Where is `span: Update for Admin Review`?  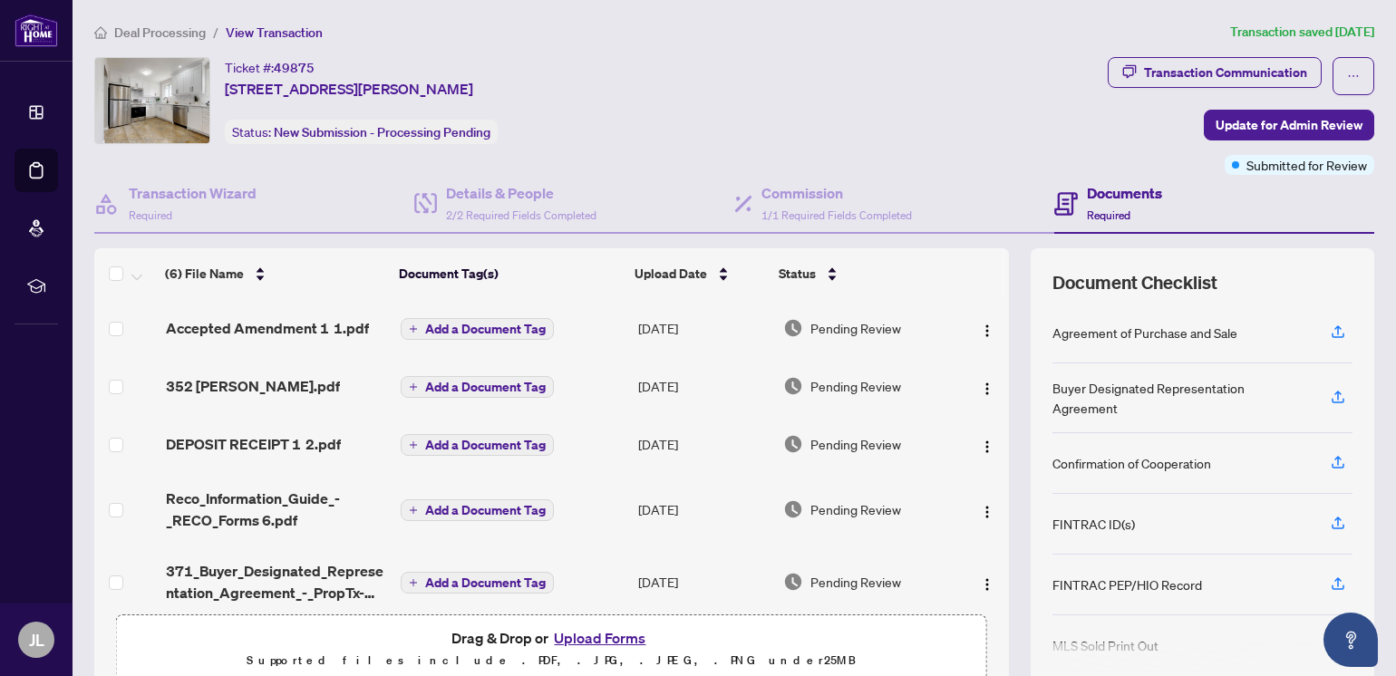
span: Update for Admin Review is located at coordinates (1289, 125).